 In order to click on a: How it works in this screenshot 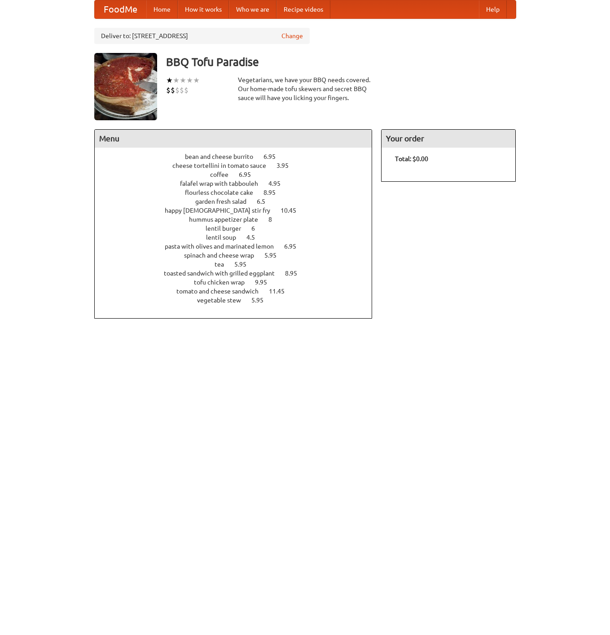, I will do `click(203, 9)`.